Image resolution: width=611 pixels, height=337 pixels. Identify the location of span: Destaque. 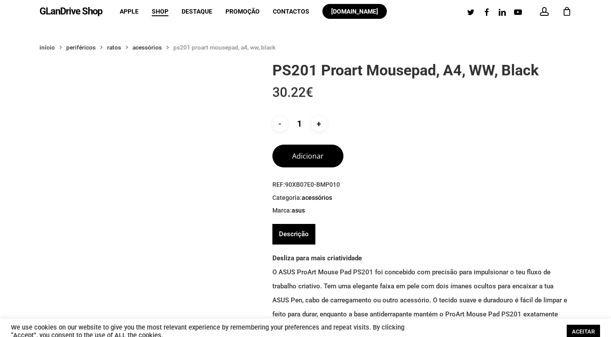
(197, 11).